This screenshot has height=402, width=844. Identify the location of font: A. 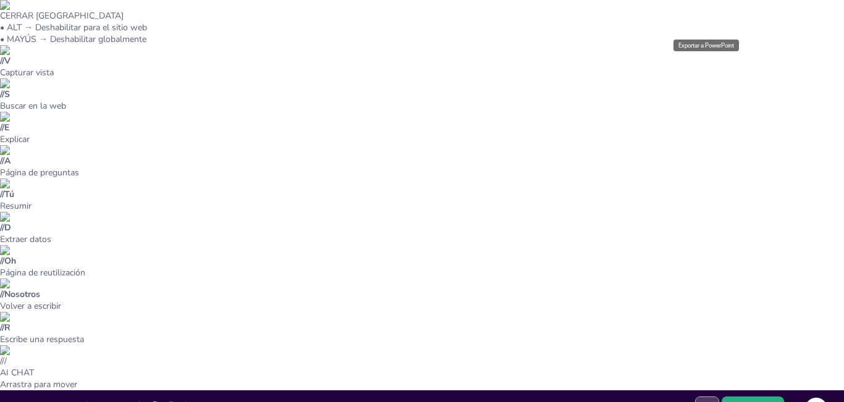
(7, 161).